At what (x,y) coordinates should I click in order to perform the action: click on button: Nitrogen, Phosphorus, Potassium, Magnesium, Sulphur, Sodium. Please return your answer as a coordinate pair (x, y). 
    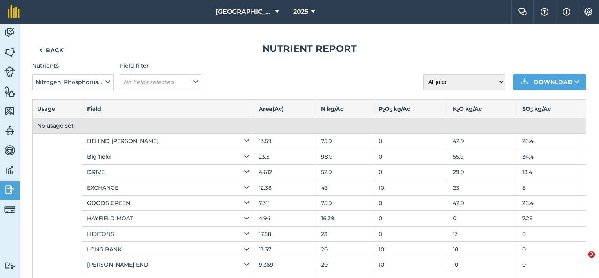
    Looking at the image, I should click on (73, 82).